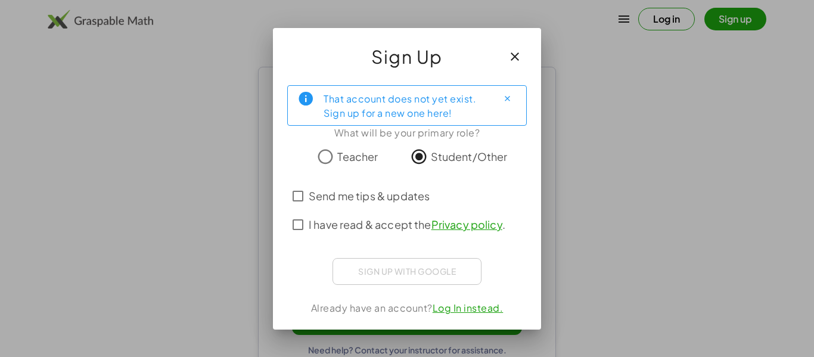 This screenshot has height=357, width=814. What do you see at coordinates (407, 308) in the screenshot?
I see `div: Already have an account?` at bounding box center [407, 308].